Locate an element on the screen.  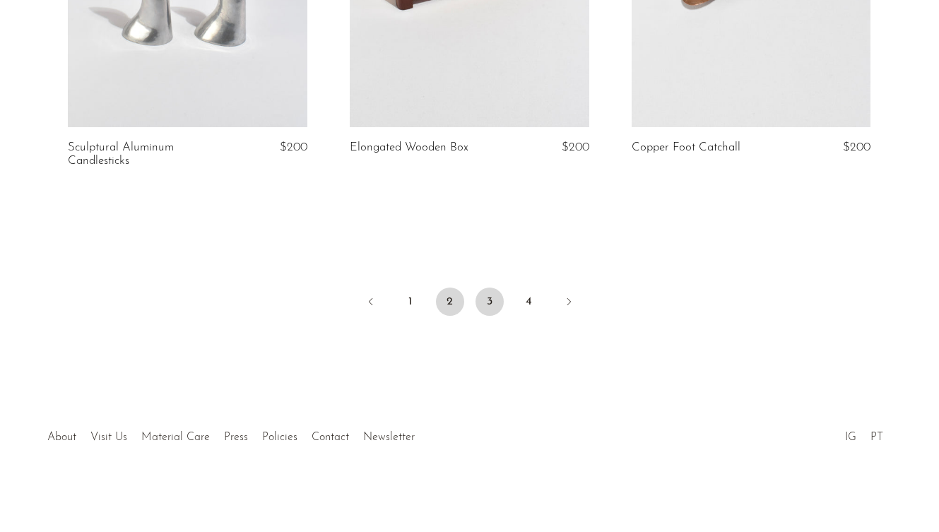
a: Sculptural Aluminum Candlesticks is located at coordinates (147, 154).